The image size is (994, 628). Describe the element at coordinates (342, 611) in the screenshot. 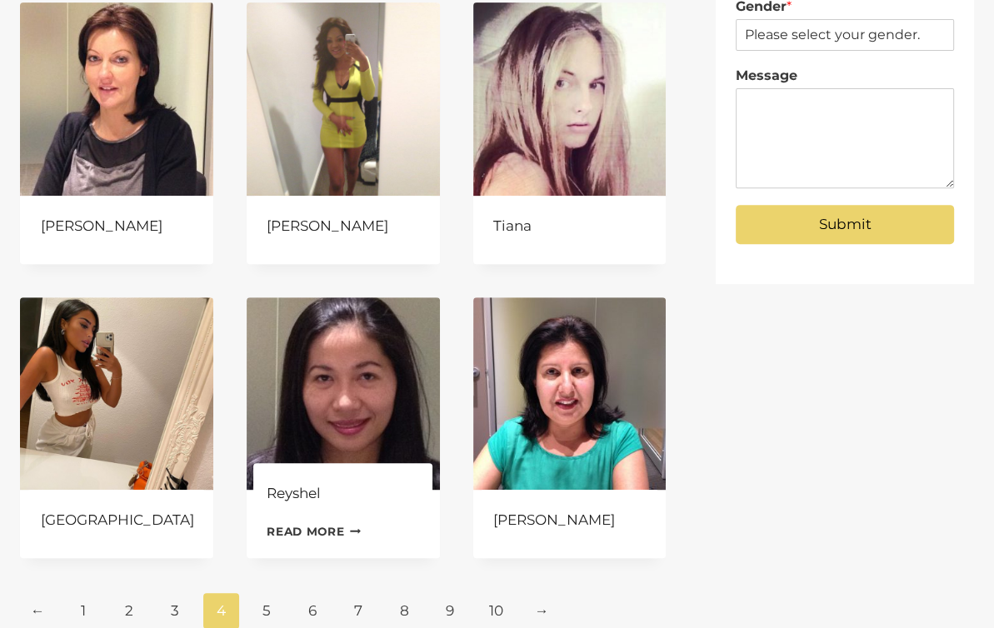

I see `nav: Product Pagination` at that location.